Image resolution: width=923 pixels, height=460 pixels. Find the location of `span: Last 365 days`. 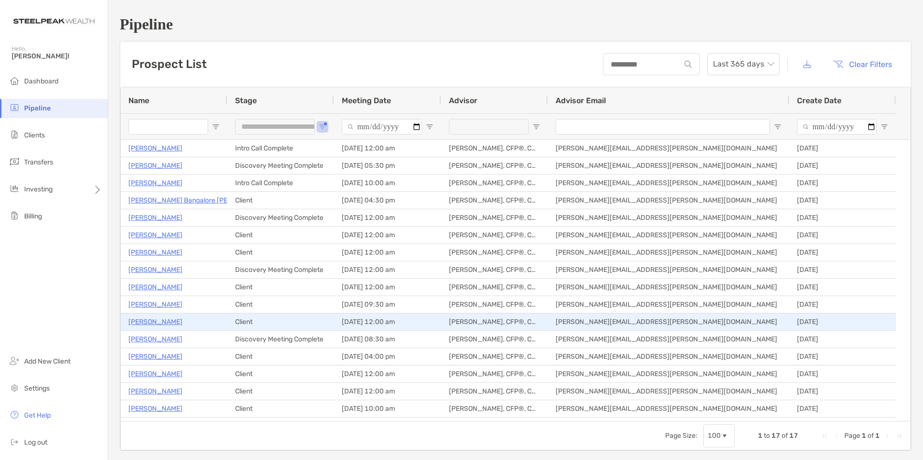

span: Last 365 days is located at coordinates (743, 64).